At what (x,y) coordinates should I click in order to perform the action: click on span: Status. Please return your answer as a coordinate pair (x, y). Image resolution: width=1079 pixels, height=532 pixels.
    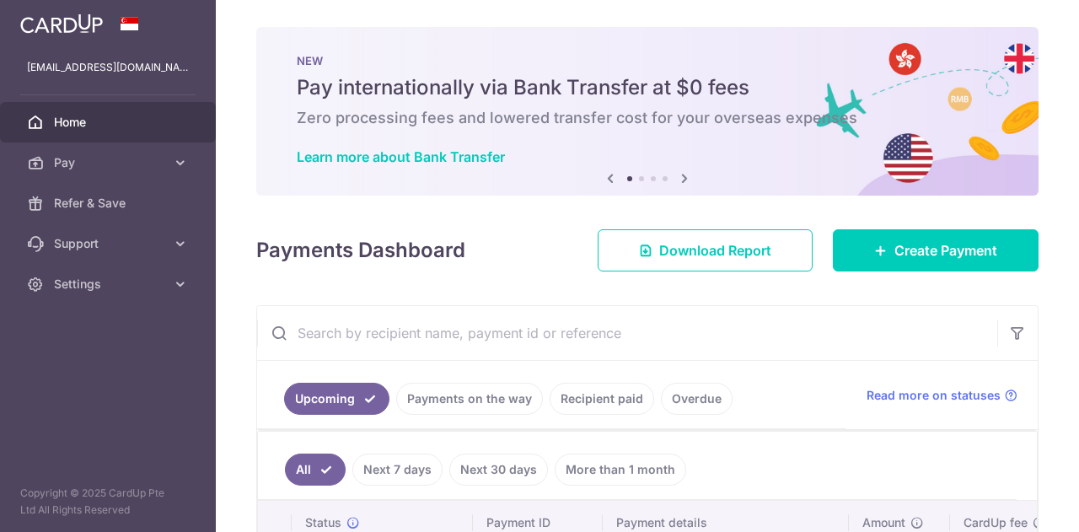
    Looking at the image, I should click on (323, 523).